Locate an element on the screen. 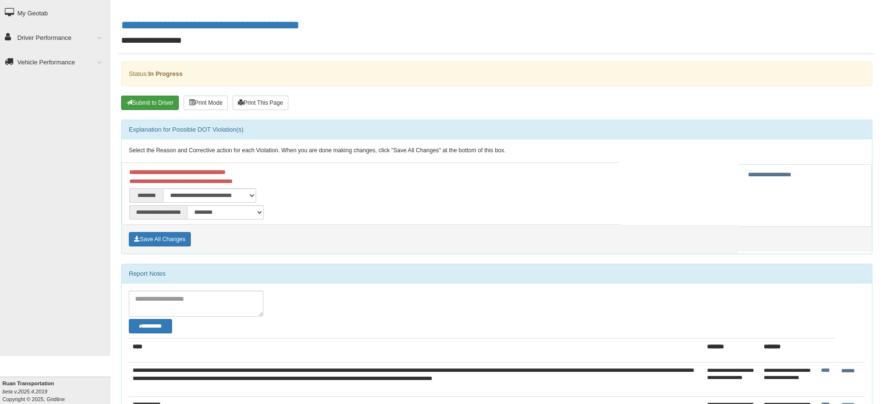  button: Save is located at coordinates (160, 239).